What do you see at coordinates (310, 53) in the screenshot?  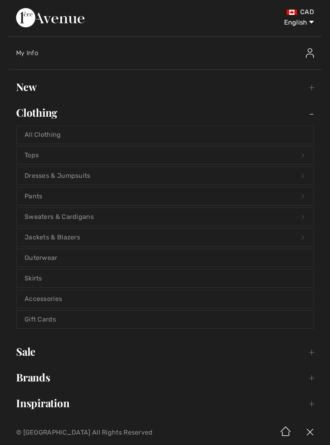 I see `img: My Info` at bounding box center [310, 53].